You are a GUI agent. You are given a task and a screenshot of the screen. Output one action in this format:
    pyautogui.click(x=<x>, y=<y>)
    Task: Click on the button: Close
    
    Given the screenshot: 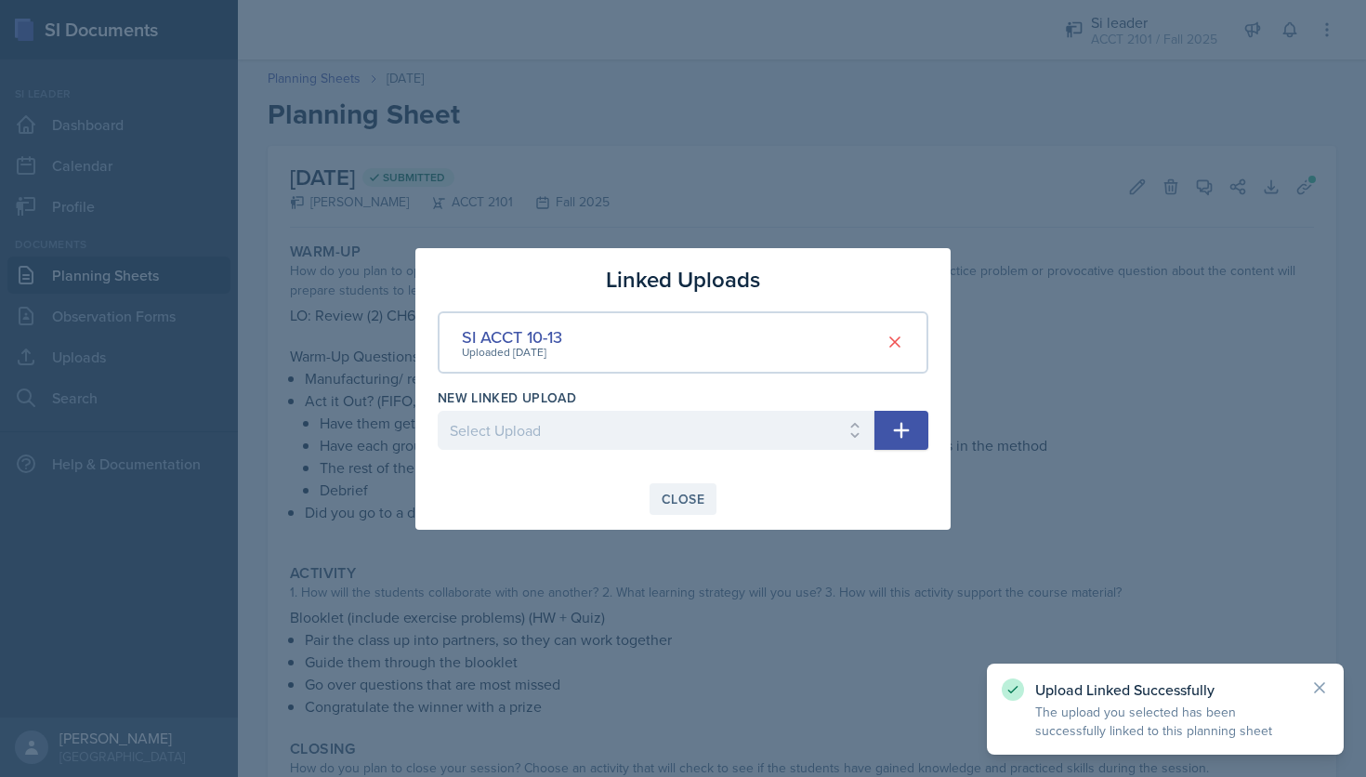 What is the action you would take?
    pyautogui.click(x=683, y=499)
    